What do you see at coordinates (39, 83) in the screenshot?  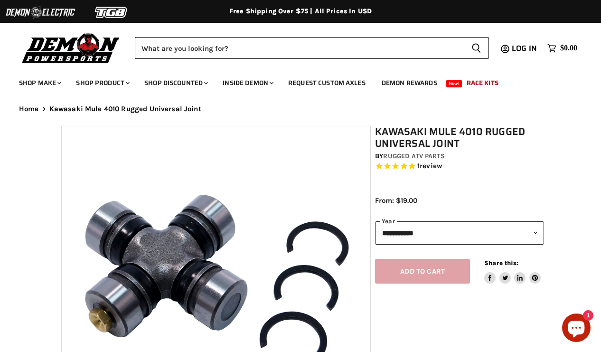 I see `a: Shop Make` at bounding box center [39, 83].